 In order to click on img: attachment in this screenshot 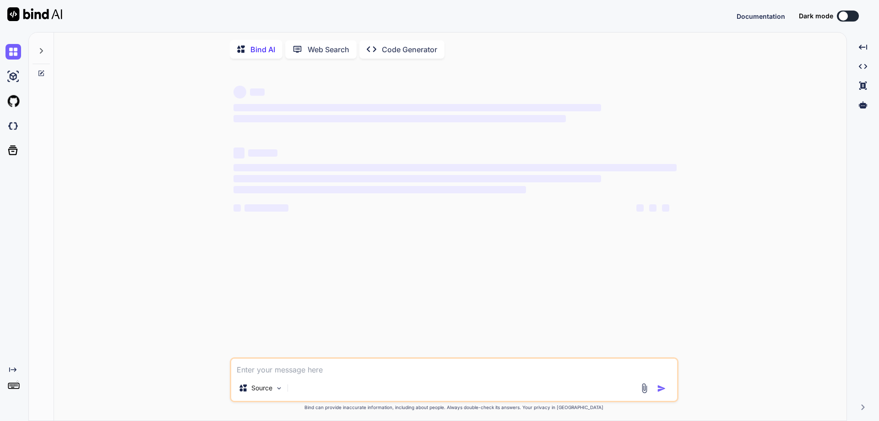, I will do `click(644, 388)`.